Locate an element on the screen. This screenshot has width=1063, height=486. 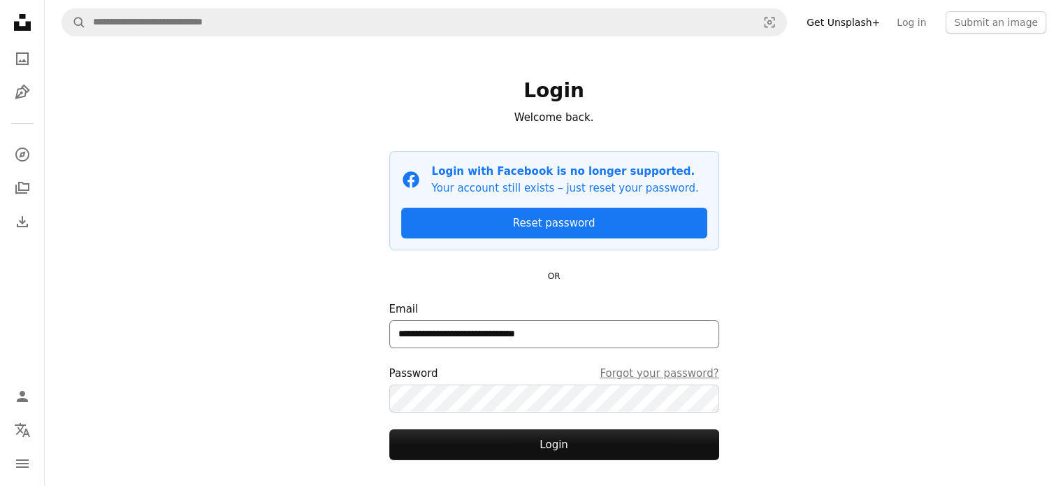
p: Your account still exists – just reset your password. is located at coordinates (565, 188).